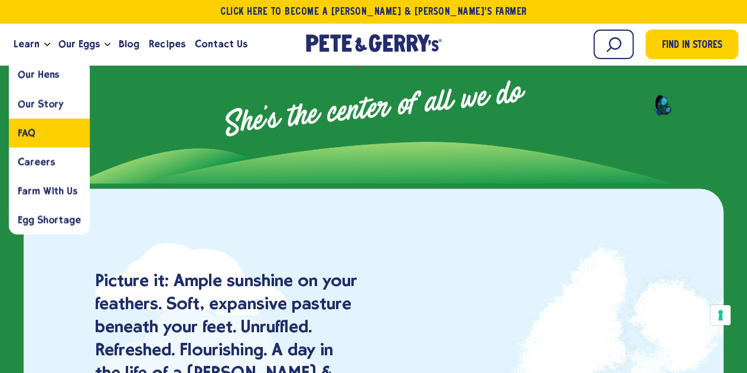 This screenshot has width=747, height=373. I want to click on a: Recipes, so click(167, 44).